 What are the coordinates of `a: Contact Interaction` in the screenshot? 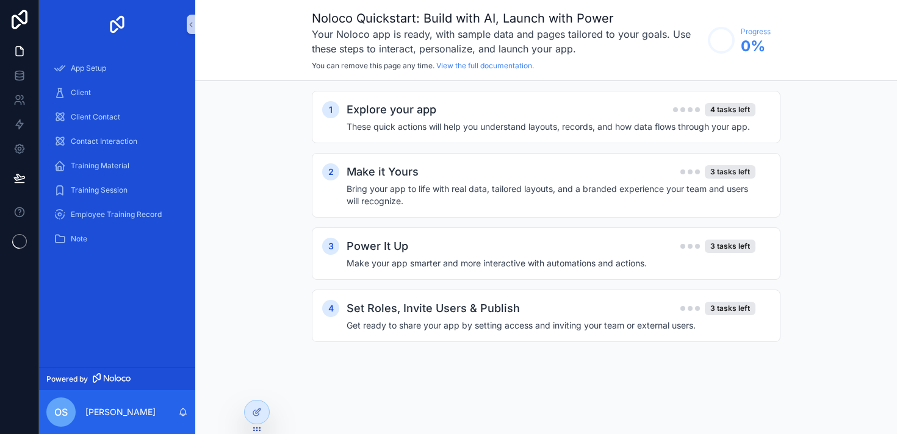 It's located at (117, 142).